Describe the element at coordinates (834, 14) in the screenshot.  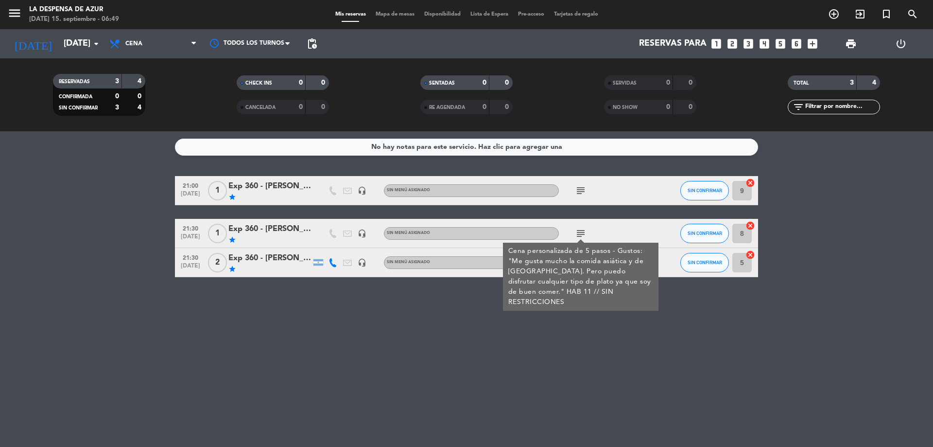
I see `i: add_circle_outline` at that location.